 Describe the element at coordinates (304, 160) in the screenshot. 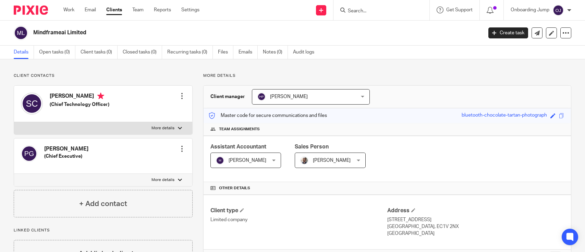

I see `img: Matt%20Circle.png` at that location.